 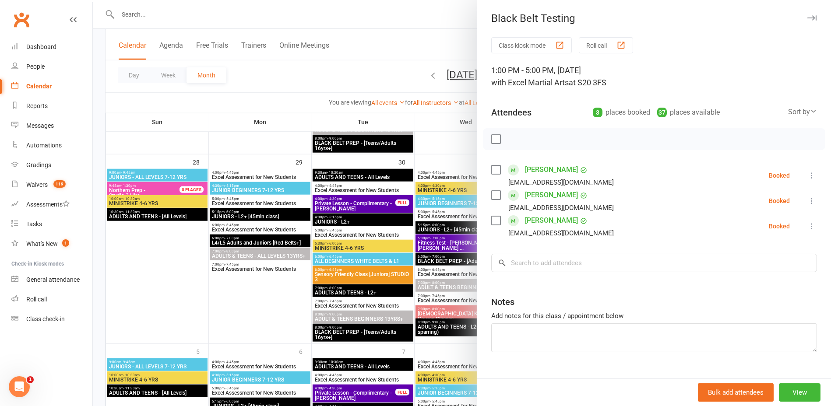 What do you see at coordinates (52, 145) in the screenshot?
I see `a: Automations` at bounding box center [52, 145].